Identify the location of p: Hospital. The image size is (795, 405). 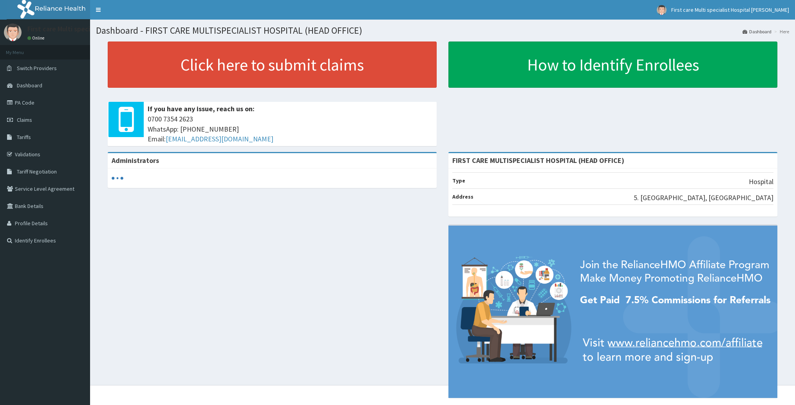
(761, 182).